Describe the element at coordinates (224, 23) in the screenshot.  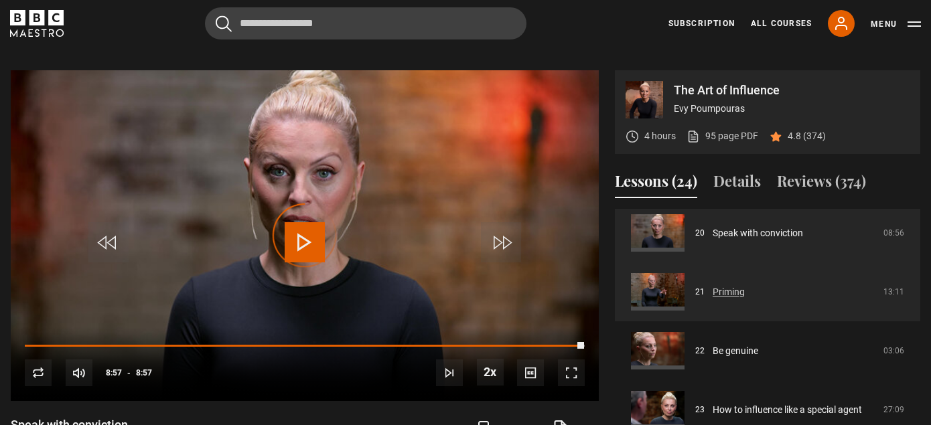
I see `button: Submit the search query` at that location.